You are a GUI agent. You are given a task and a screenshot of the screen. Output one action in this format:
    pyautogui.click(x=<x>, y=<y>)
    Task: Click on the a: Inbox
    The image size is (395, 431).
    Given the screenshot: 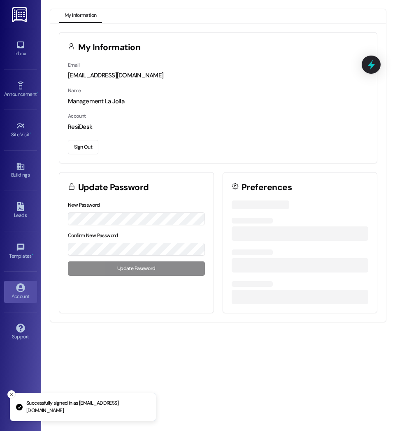 What is the action you would take?
    pyautogui.click(x=21, y=49)
    